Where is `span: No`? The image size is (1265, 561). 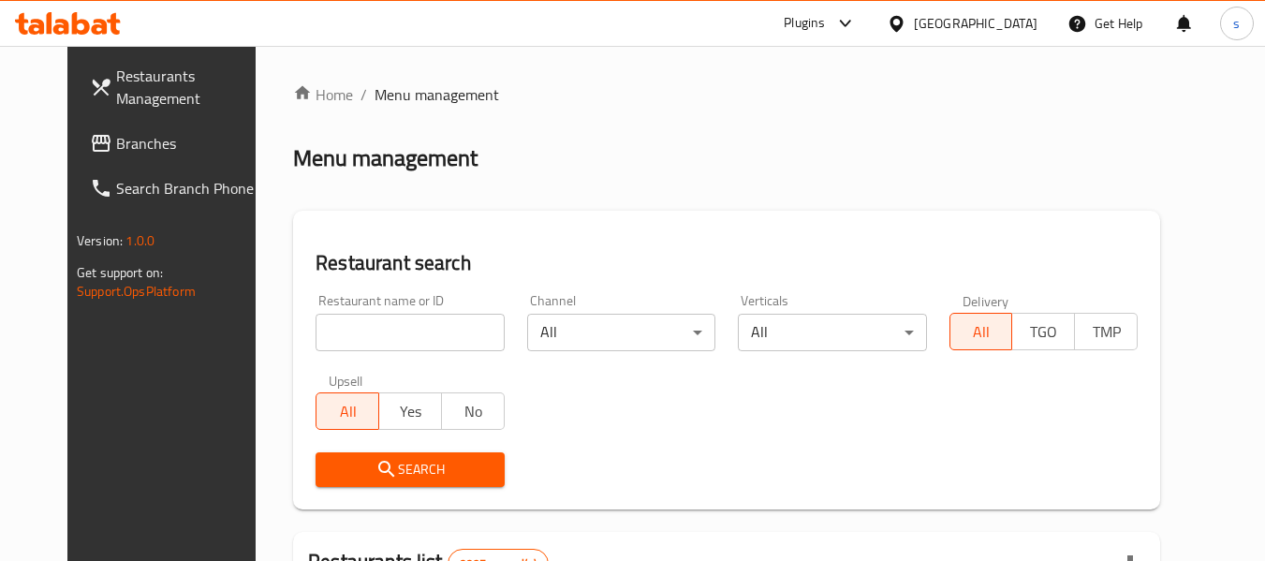
span: No is located at coordinates (473, 411).